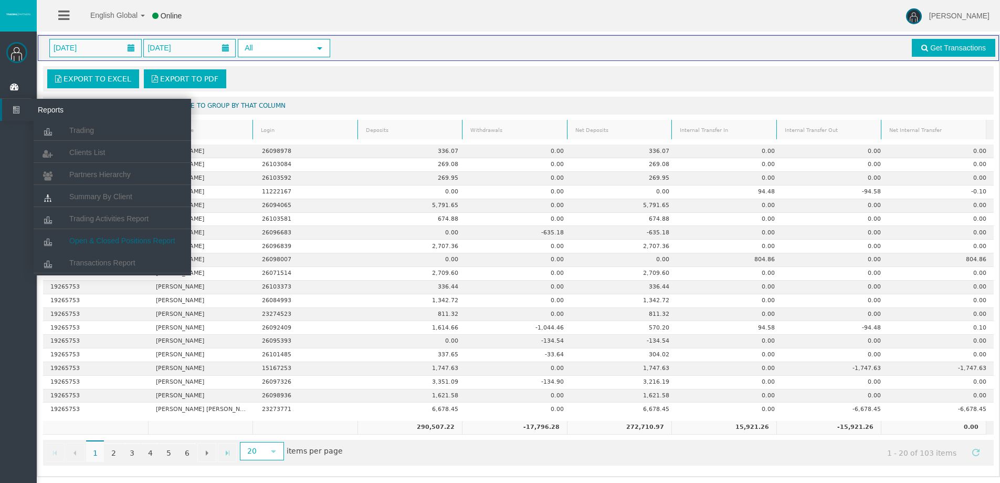 This screenshot has width=1000, height=483. I want to click on td: 26096683, so click(307, 233).